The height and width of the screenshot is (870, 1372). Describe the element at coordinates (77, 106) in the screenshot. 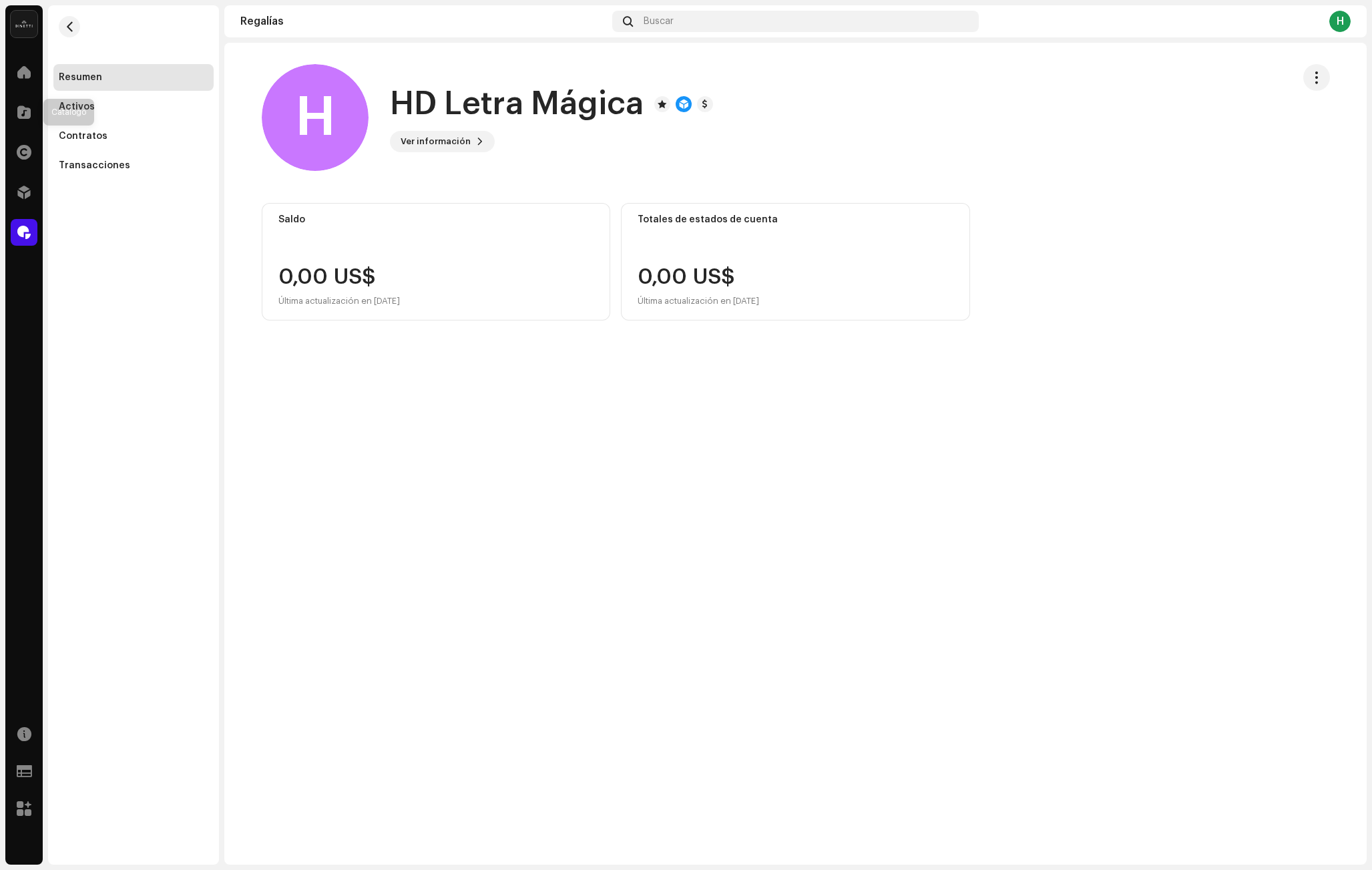

I see `div: Activos` at that location.